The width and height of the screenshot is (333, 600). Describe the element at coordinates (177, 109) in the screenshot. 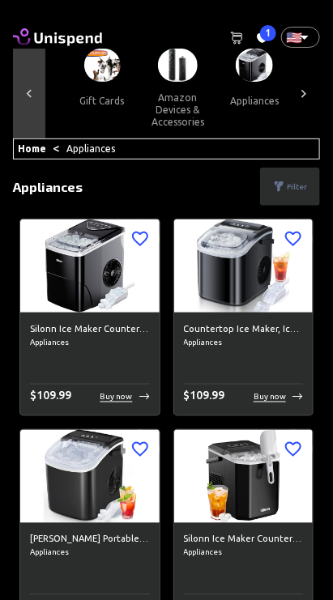

I see `button: amazon devices & accessories` at that location.